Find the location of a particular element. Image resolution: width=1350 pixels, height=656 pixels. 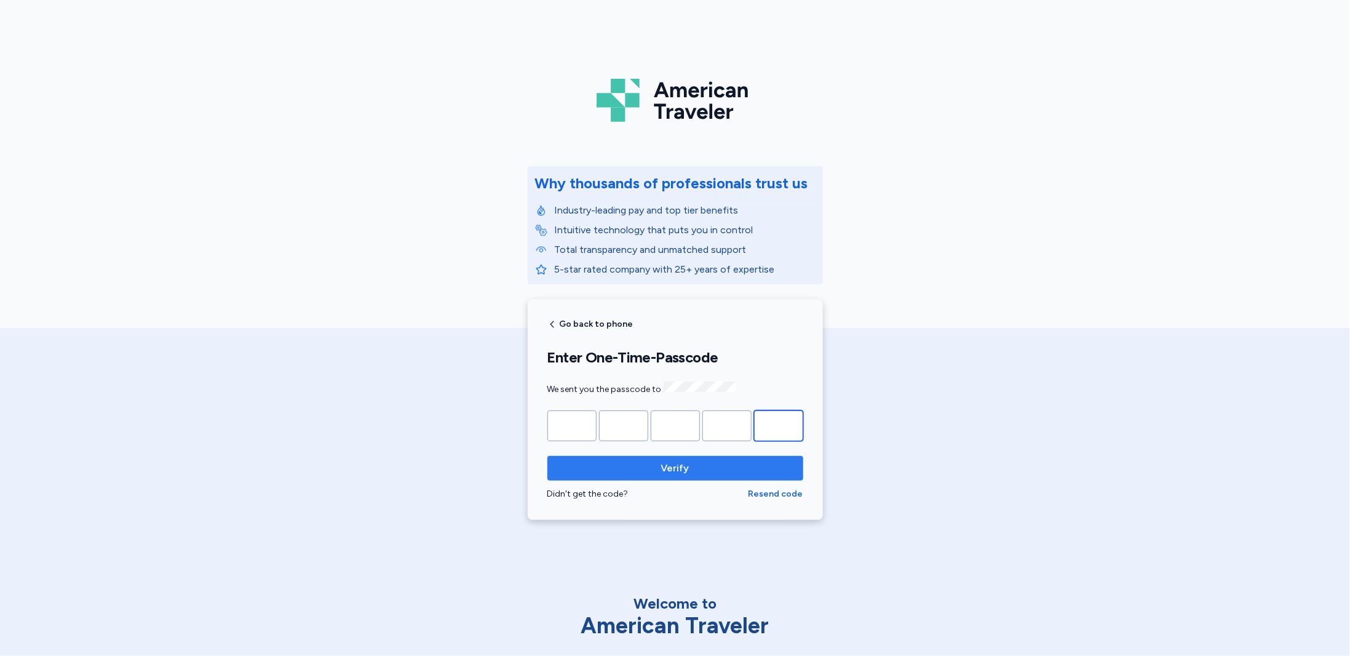

span: Go back to phone is located at coordinates (597, 324).